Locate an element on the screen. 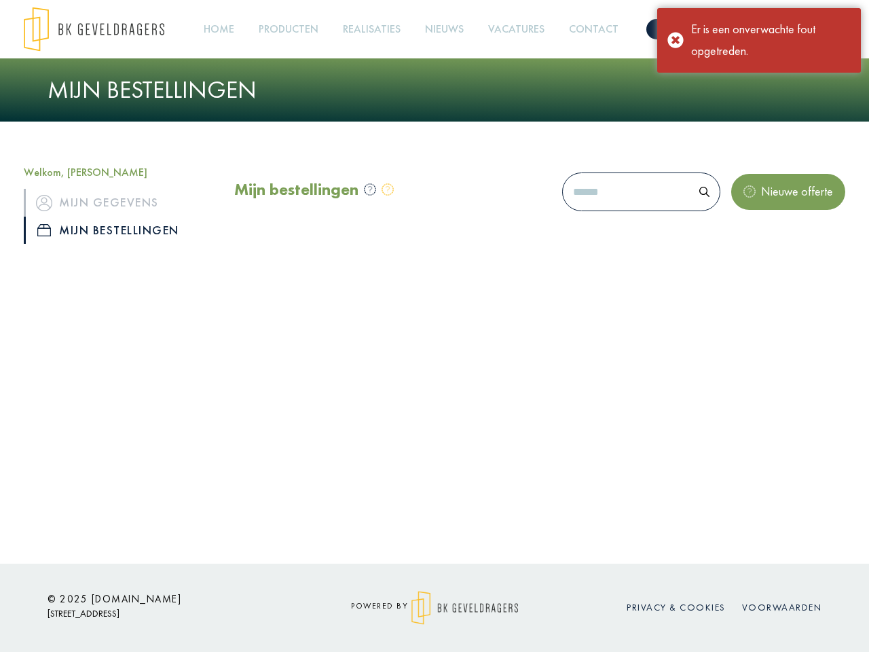 Image resolution: width=869 pixels, height=652 pixels. a: Vacatures is located at coordinates (516, 29).